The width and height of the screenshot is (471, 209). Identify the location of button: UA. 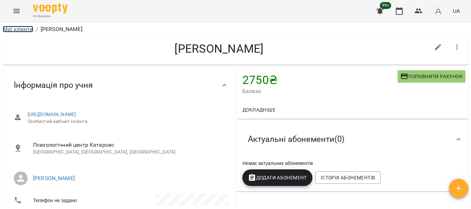
(456, 11).